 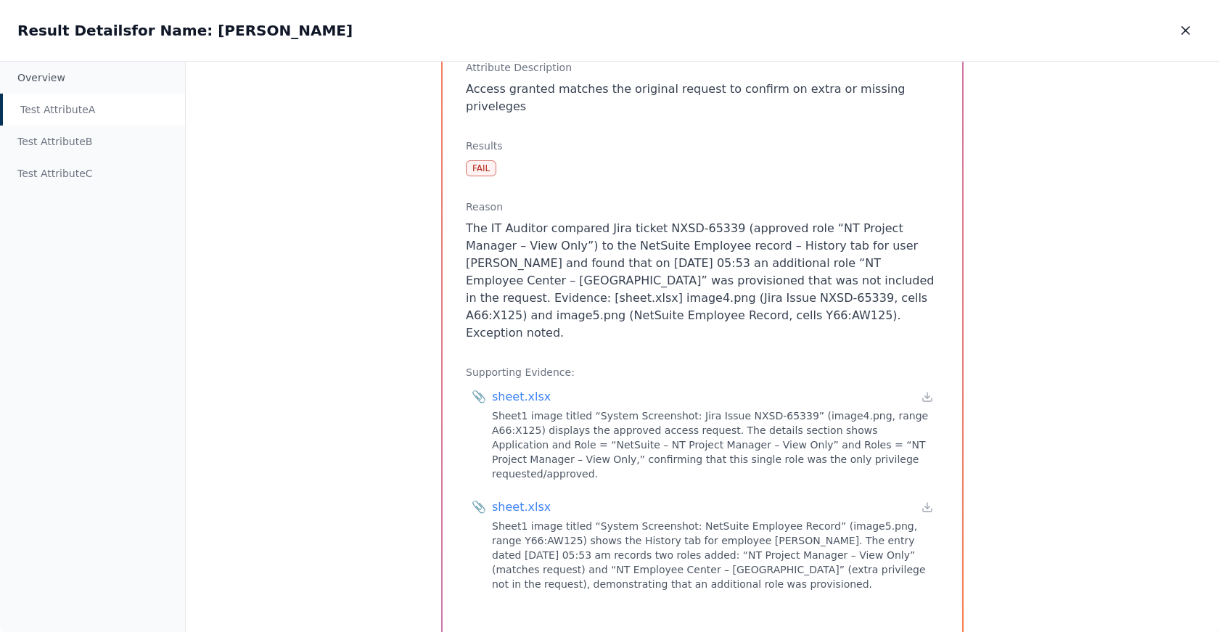 I want to click on p: Access granted matches the original request to confirm on extra or missing priveleges, so click(x=703, y=98).